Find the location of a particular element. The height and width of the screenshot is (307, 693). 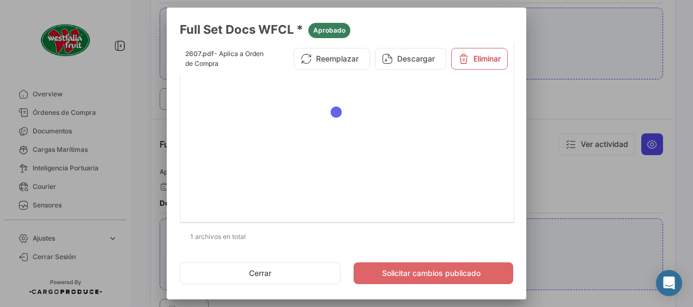

div: Abrir Intercom Messenger is located at coordinates (669, 283).